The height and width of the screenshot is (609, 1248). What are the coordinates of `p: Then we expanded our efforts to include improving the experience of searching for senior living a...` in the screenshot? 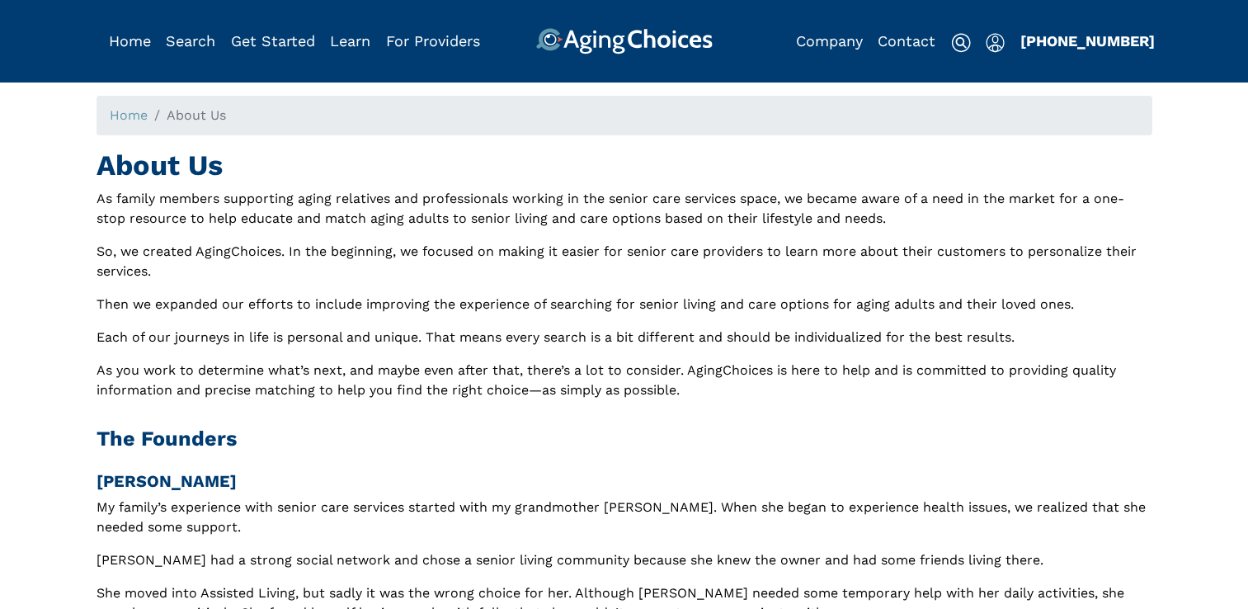 It's located at (624, 304).